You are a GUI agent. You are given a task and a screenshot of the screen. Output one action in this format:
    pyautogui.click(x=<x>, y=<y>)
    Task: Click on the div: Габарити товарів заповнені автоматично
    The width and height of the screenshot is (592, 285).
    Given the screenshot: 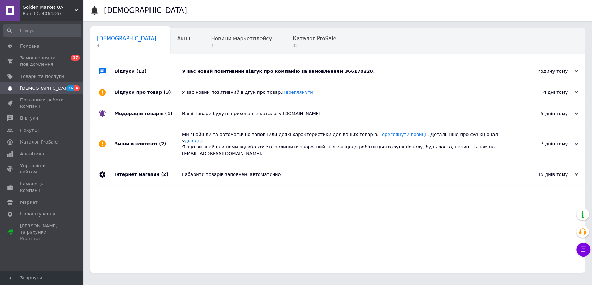 What is the action you would take?
    pyautogui.click(x=346, y=174)
    